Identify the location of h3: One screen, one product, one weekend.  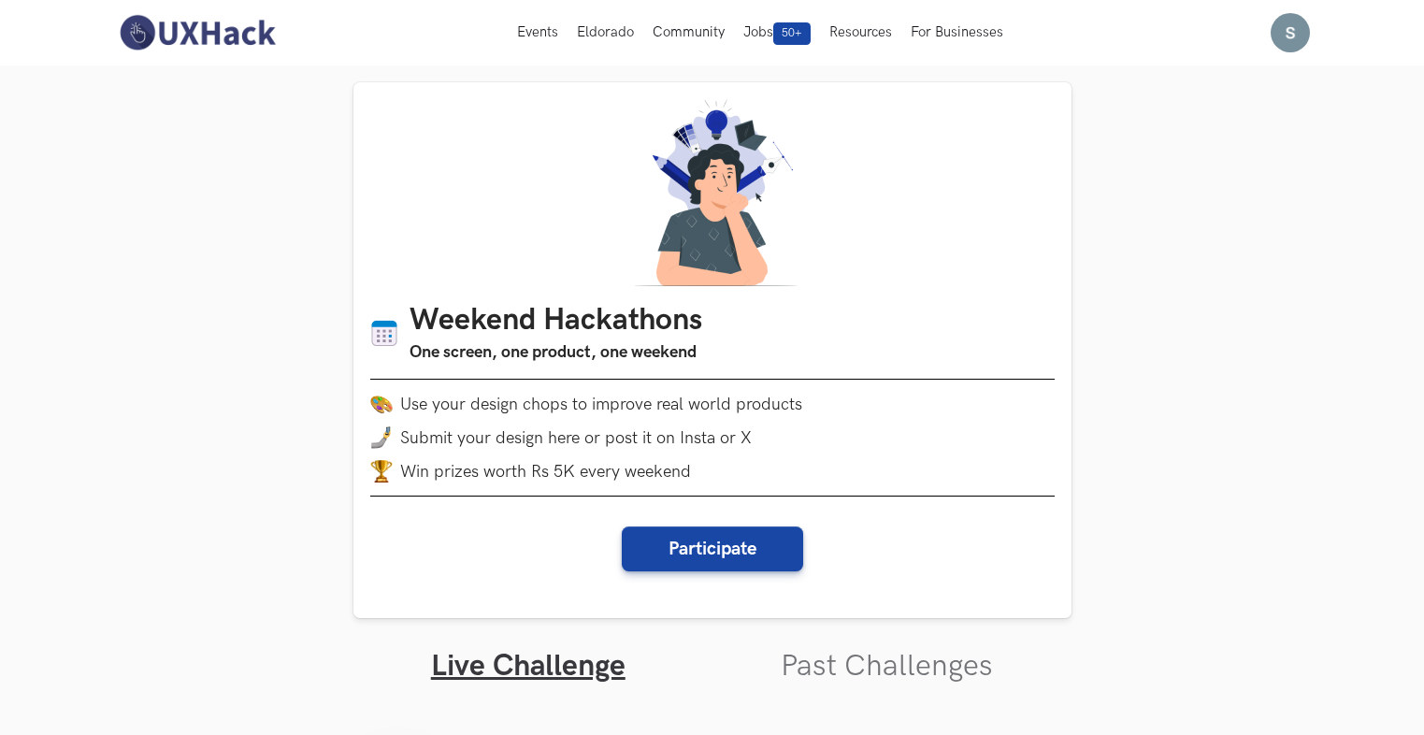
(555, 352).